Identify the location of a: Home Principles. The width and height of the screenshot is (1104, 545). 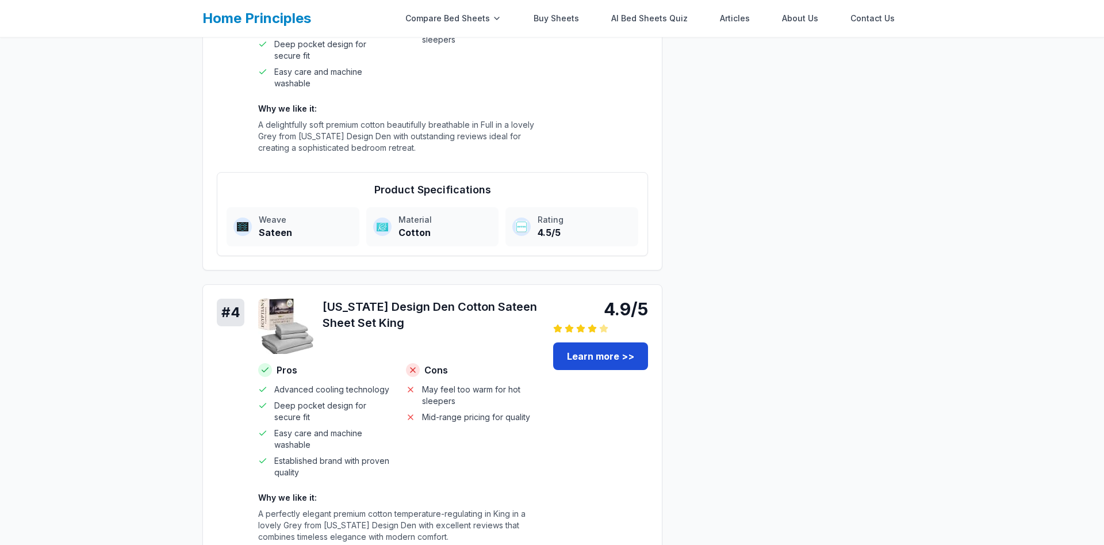
(257, 18).